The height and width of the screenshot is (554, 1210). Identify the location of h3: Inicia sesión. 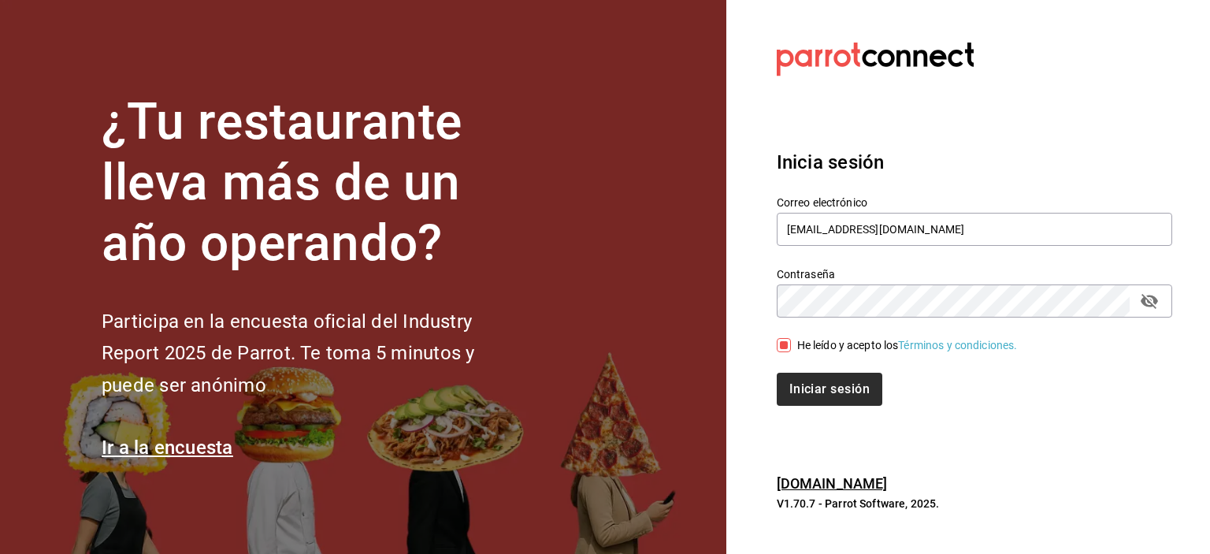
(975, 162).